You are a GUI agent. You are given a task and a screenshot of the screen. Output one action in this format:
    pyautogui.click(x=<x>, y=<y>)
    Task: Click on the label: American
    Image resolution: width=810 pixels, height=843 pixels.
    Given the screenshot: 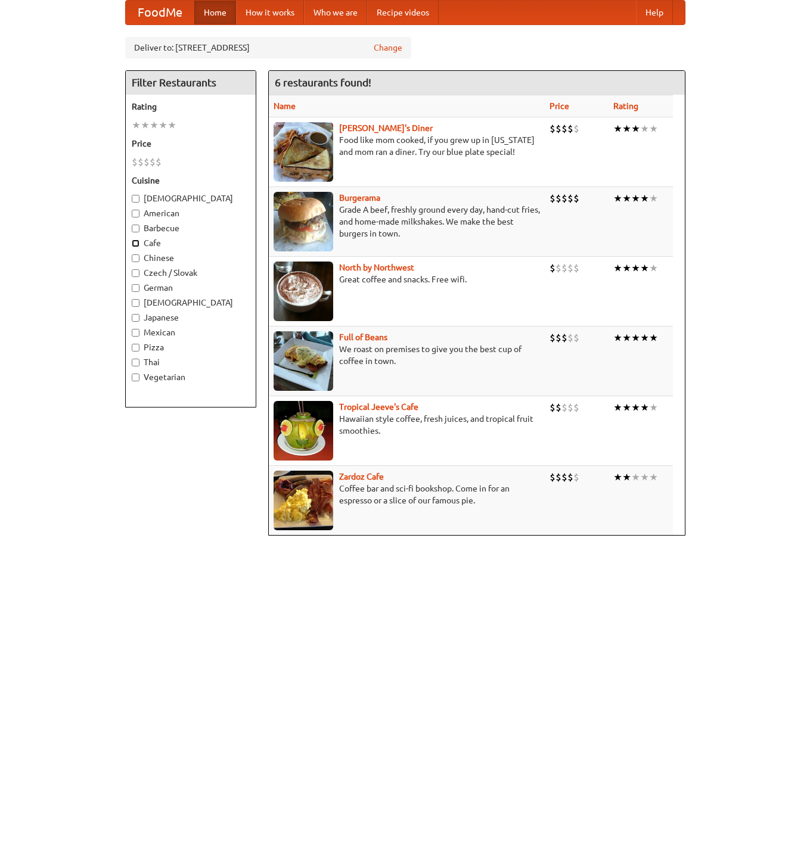 What is the action you would take?
    pyautogui.click(x=191, y=213)
    